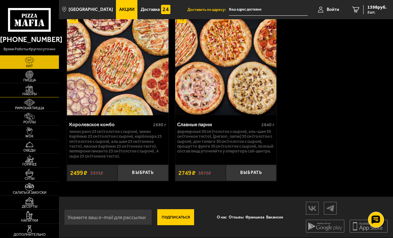 The image size is (393, 238). What do you see at coordinates (175, 217) in the screenshot?
I see `button: Подписаться` at bounding box center [175, 217].